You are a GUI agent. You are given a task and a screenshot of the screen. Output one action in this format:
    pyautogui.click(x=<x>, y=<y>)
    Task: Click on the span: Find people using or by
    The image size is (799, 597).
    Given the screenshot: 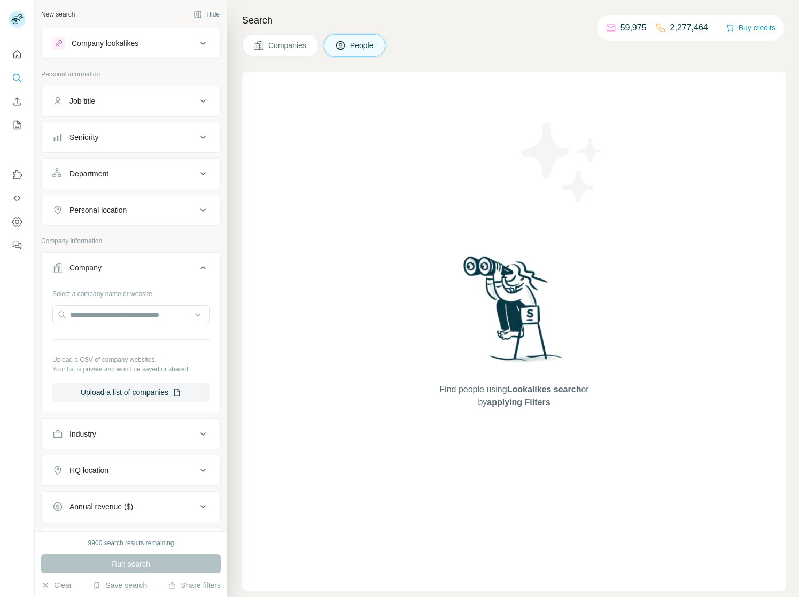 What is the action you would take?
    pyautogui.click(x=514, y=396)
    